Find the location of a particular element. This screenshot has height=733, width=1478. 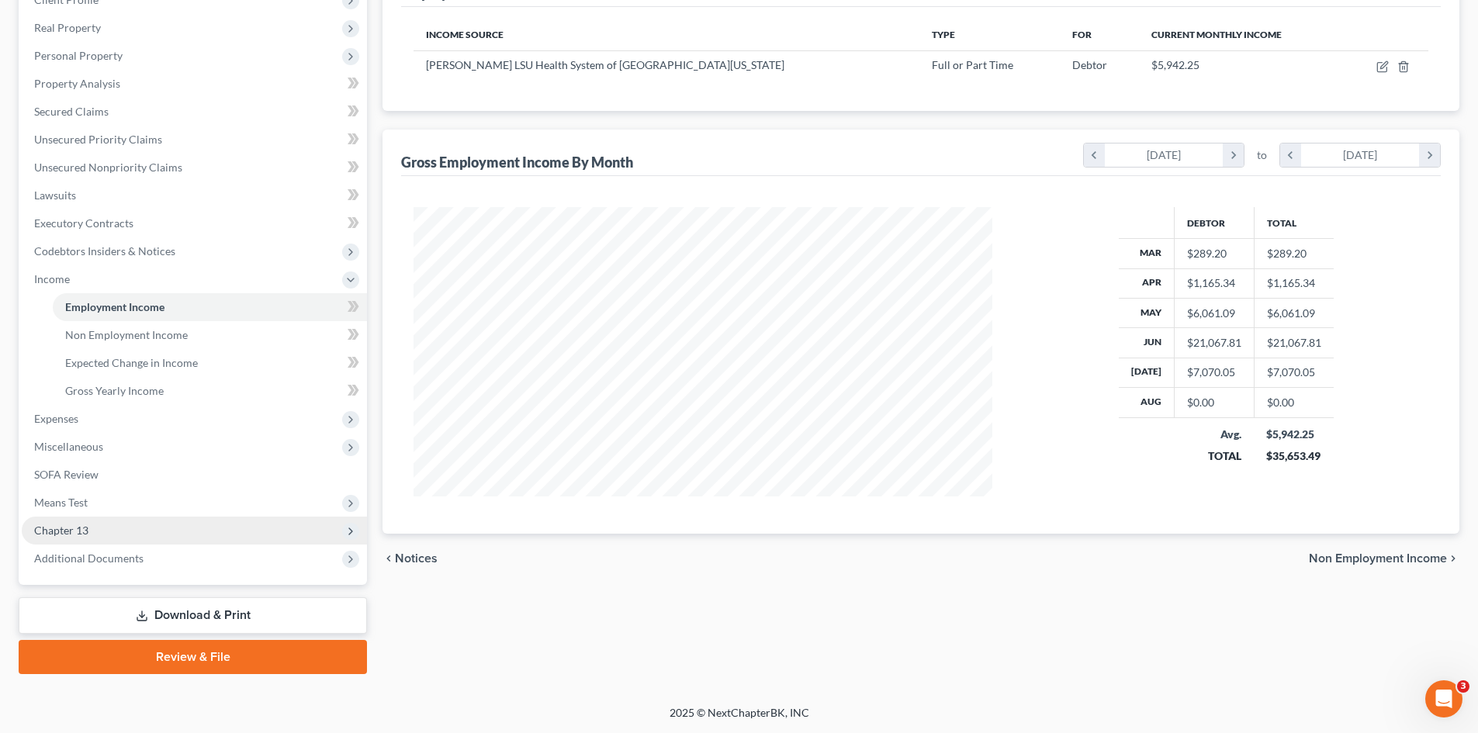

span: Property Analysis is located at coordinates (77, 83).